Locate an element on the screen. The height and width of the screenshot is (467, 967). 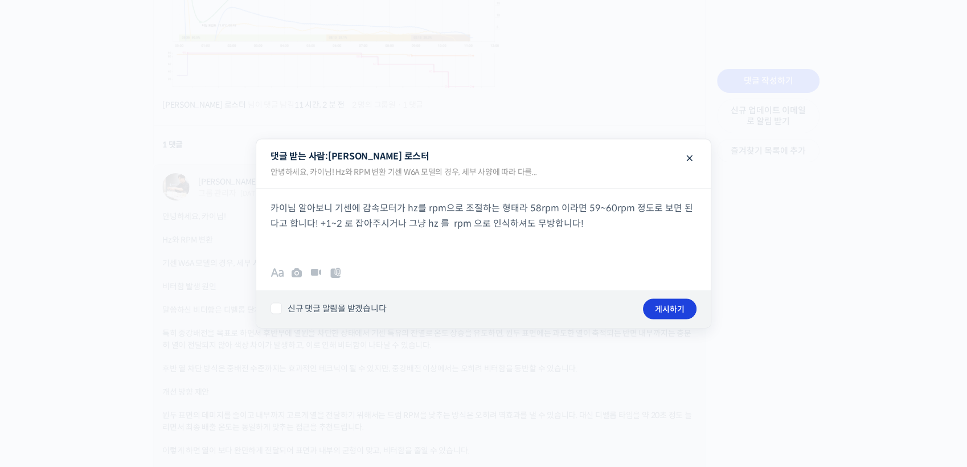
label: 신규 댓글 알림을 받겠습니다 is located at coordinates (328, 309).